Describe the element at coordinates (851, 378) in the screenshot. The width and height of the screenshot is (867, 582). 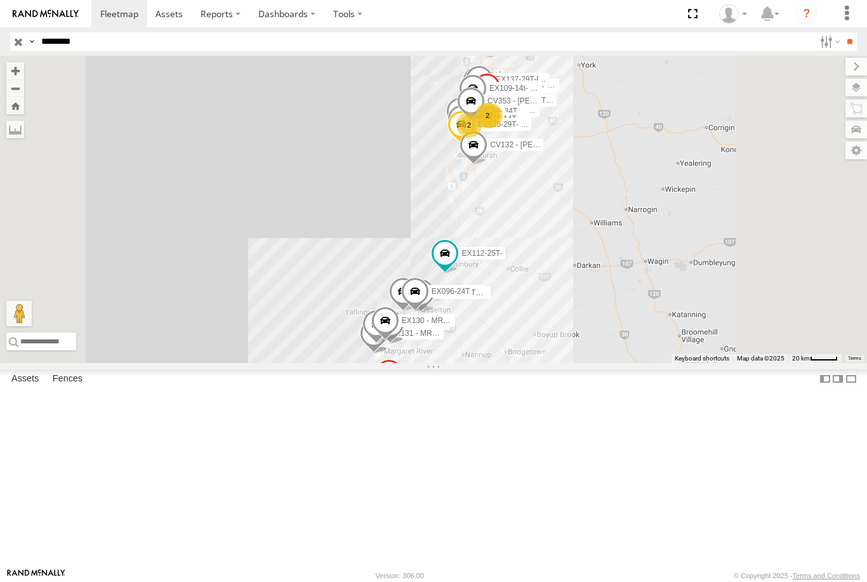
I see `label: Hide Summary Table` at that location.